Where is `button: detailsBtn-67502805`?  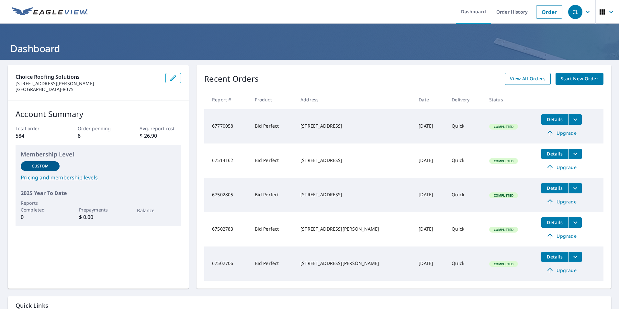
button: detailsBtn-67502805 is located at coordinates (554, 188).